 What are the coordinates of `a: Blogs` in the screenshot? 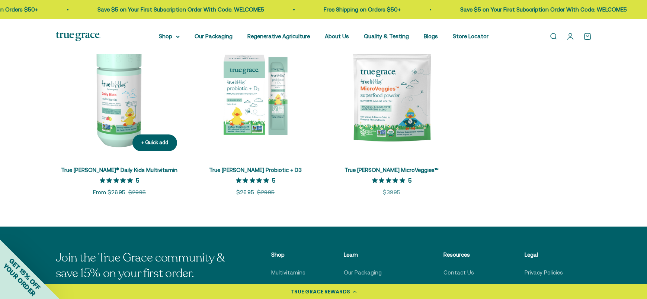 It's located at (431, 36).